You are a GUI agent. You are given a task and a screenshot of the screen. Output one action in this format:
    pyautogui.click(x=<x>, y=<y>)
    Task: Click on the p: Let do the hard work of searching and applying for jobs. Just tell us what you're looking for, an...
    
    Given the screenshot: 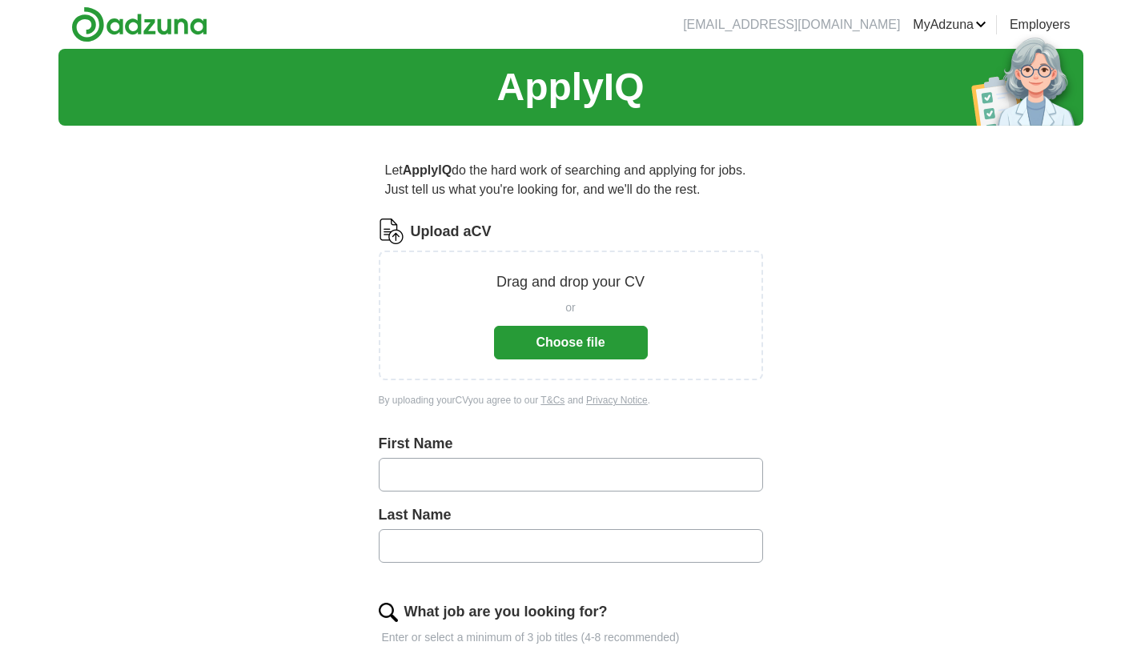 What is the action you would take?
    pyautogui.click(x=571, y=180)
    